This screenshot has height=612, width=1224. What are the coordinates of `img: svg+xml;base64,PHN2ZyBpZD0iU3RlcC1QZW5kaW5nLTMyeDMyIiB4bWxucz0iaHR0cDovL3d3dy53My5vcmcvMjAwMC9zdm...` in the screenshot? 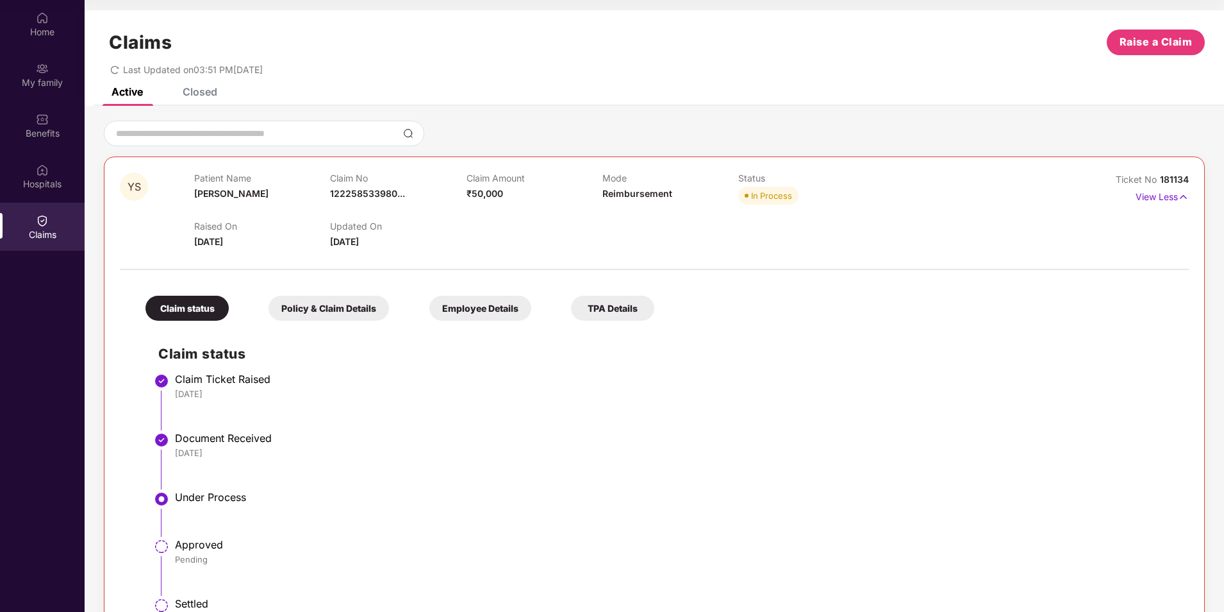 It's located at (162, 546).